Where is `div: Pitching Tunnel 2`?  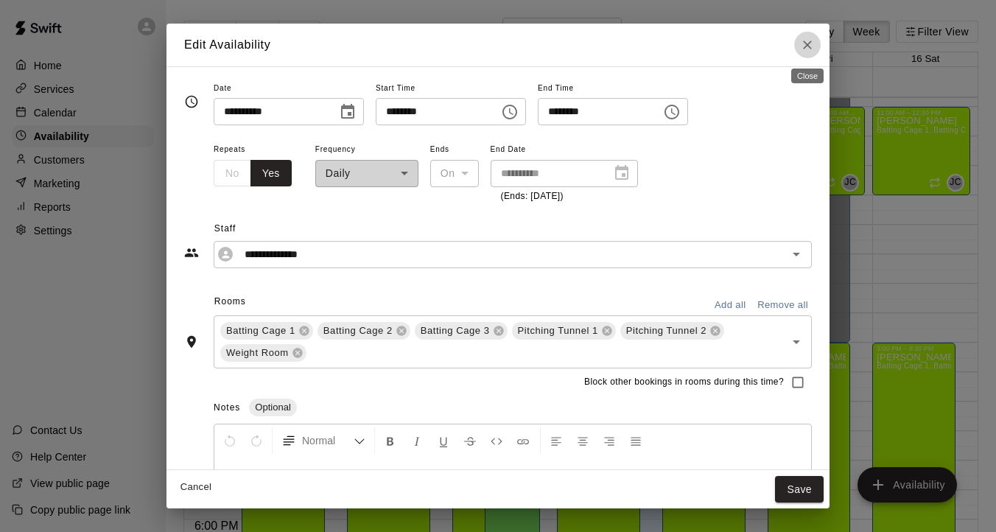 div: Pitching Tunnel 2 is located at coordinates (672, 331).